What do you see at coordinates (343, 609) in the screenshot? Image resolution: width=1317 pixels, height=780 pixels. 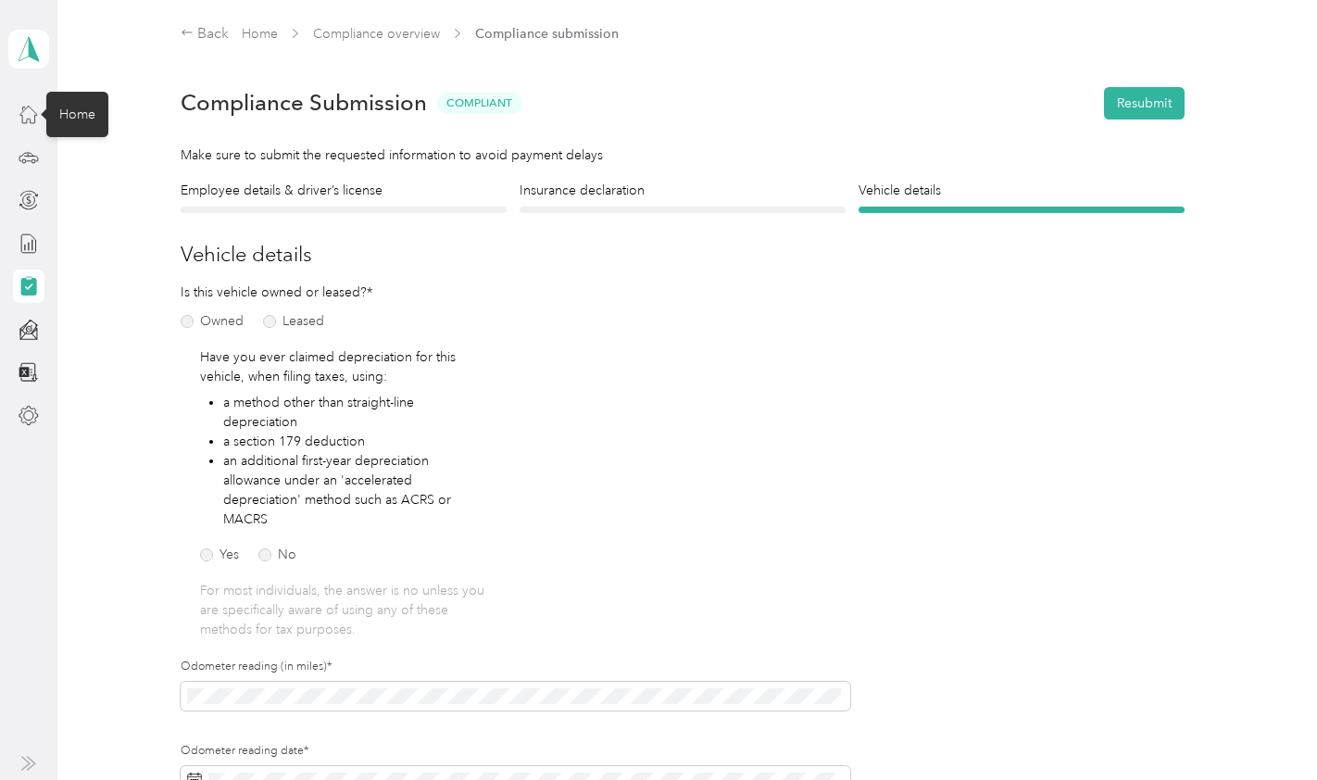 I see `p: For most individuals, the answer is no unless you are specifically aware of using any of these me...` at bounding box center [343, 609].